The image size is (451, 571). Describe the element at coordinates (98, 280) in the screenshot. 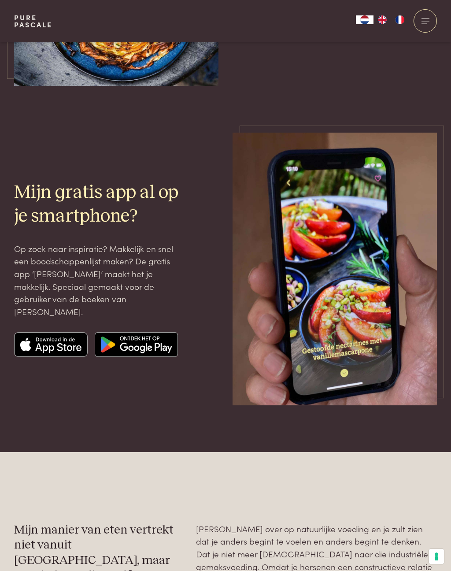

I see `p: Op zoek naar inspiratie? Makkelijk en snel een boodschappenlijst maken? De gratis app ‘[PERSON_NA...` at that location.